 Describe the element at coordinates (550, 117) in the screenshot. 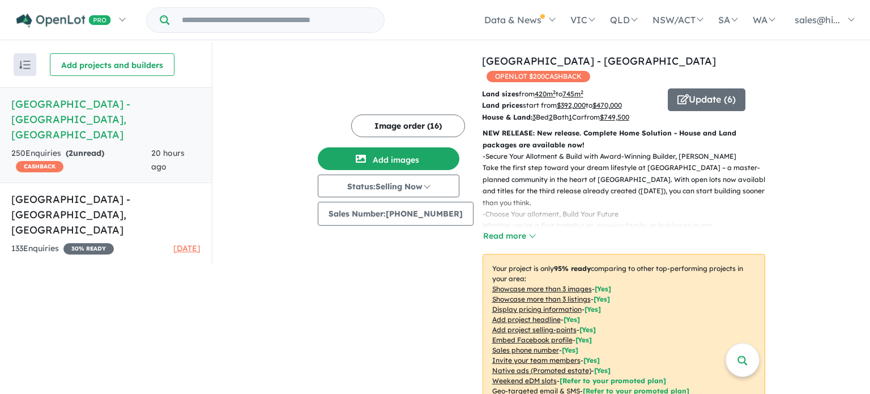

I see `u: 2` at that location.